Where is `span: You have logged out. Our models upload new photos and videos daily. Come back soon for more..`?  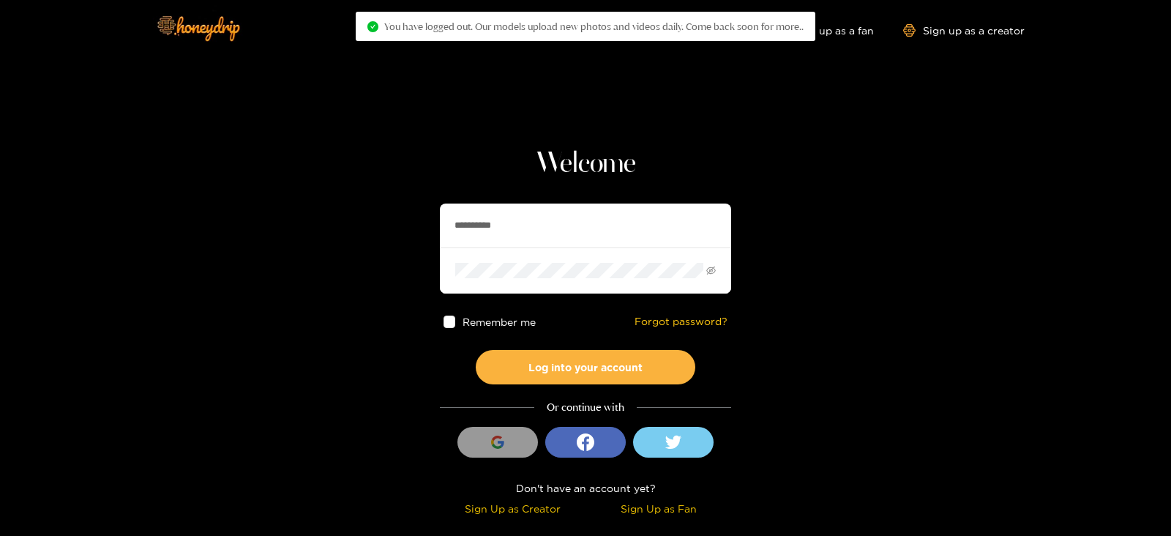 span: You have logged out. Our models upload new photos and videos daily. Come back soon for more.. is located at coordinates (593, 26).